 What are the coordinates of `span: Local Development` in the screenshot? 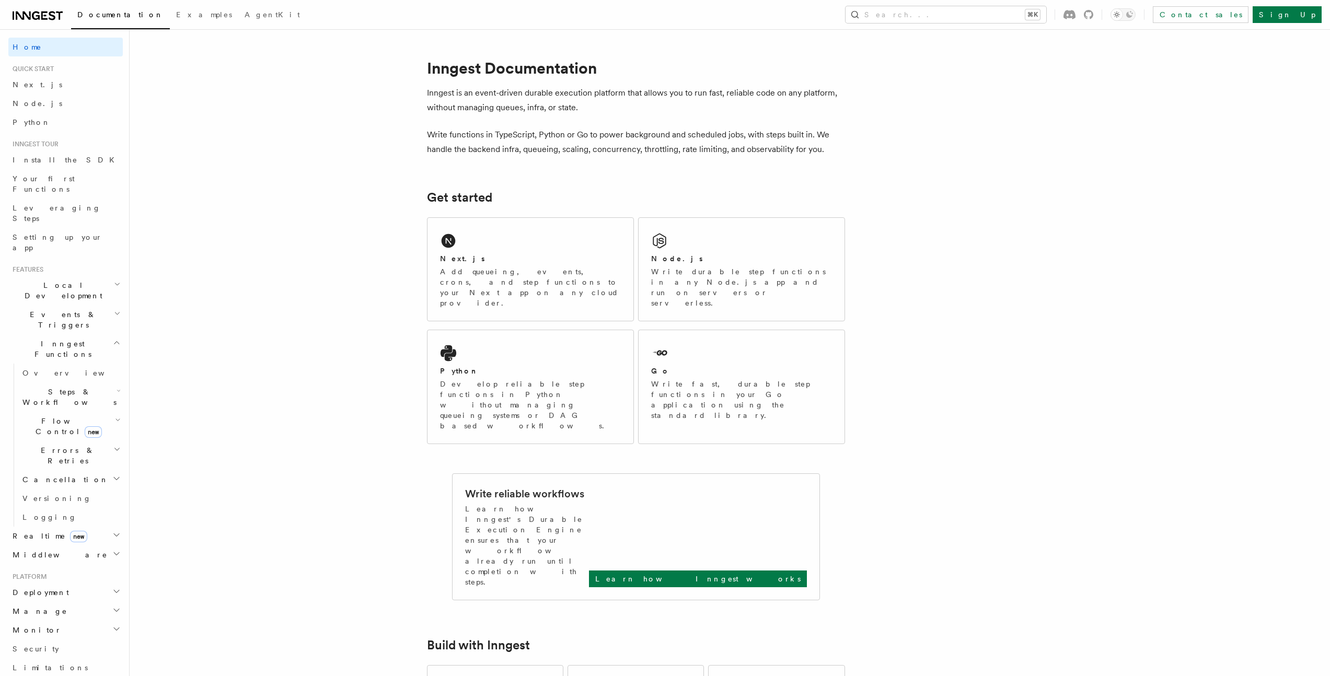 It's located at (61, 290).